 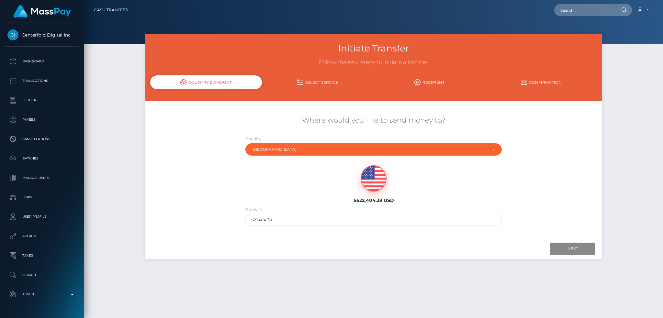 I want to click on p: Batches, so click(x=42, y=159).